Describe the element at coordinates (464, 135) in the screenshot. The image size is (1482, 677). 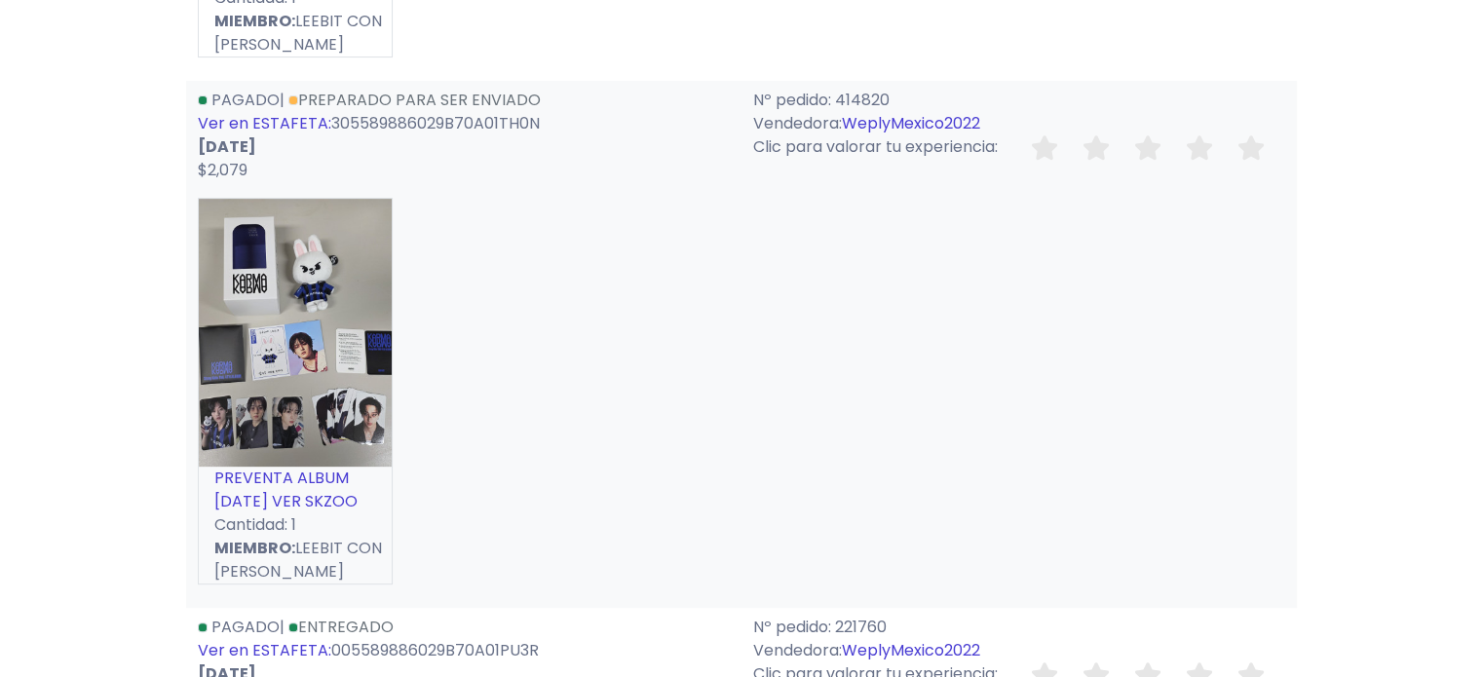
I see `div: | 305589886029B70A01TH0N` at that location.